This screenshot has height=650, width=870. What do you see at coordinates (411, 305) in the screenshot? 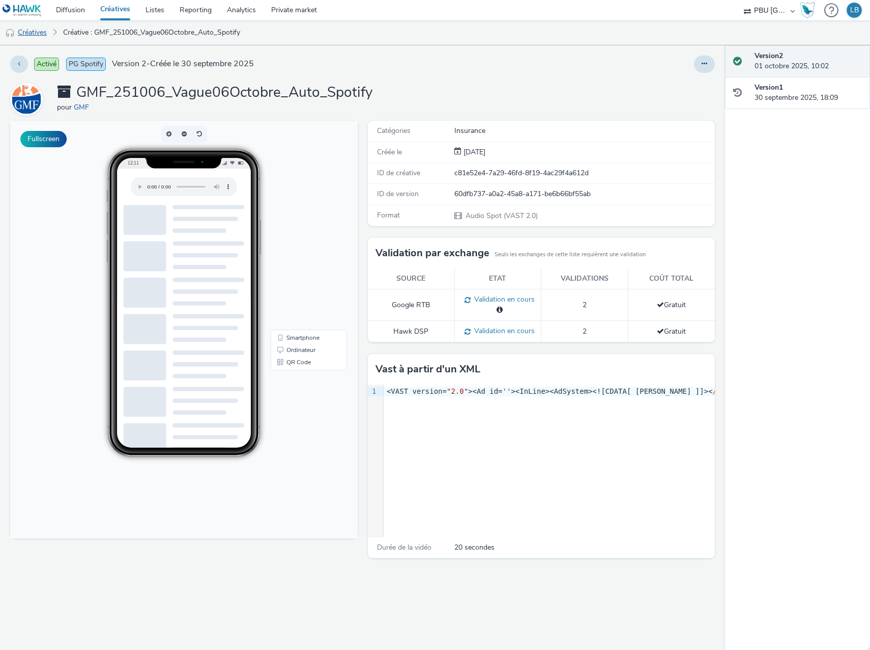
I see `td: Google RTB` at bounding box center [411, 305].